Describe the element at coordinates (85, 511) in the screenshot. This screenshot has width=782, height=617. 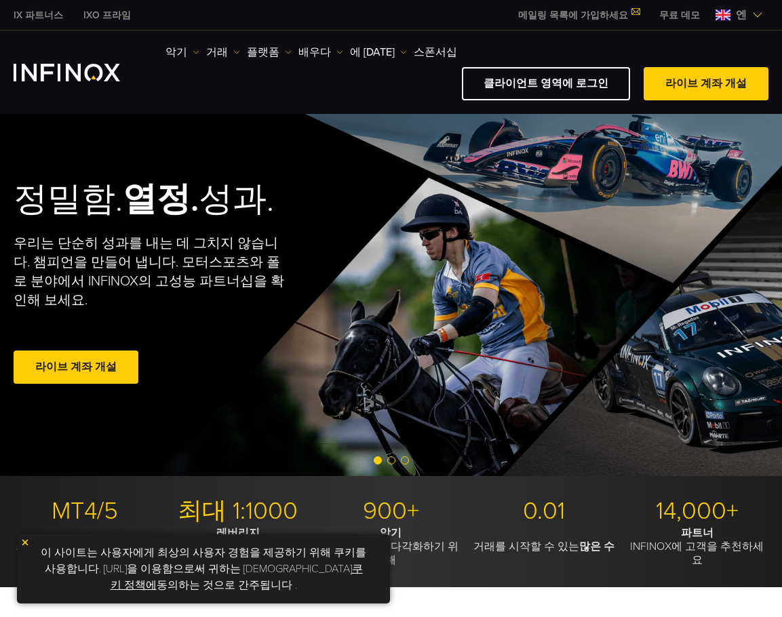
I see `font: MT4/5` at that location.